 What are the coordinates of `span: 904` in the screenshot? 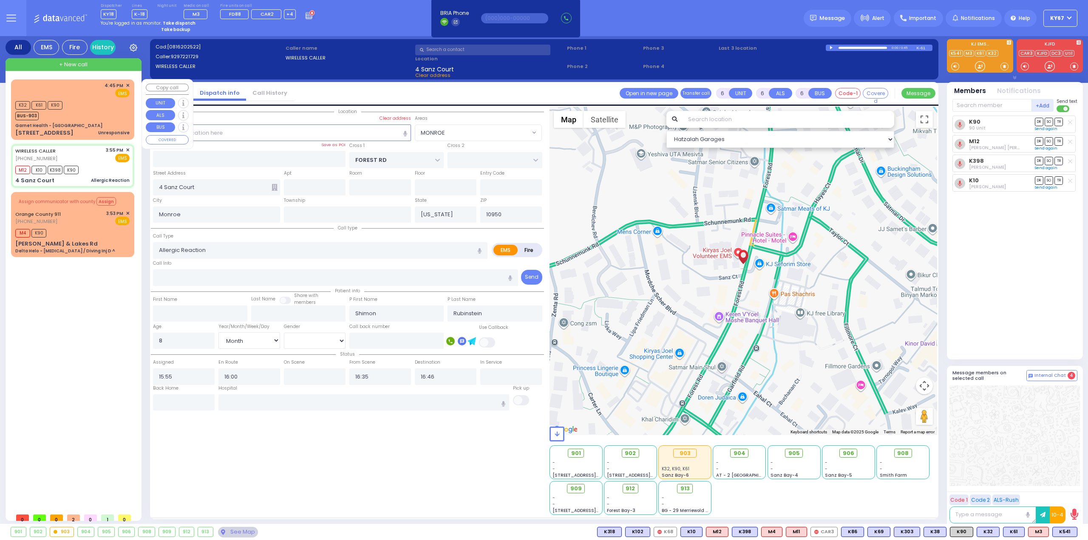 It's located at (739, 453).